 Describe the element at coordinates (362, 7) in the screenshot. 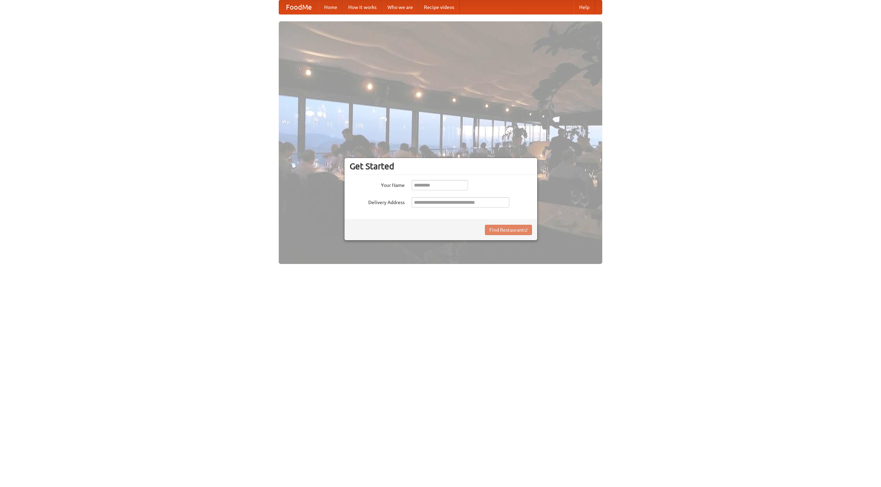

I see `a: How it works` at that location.